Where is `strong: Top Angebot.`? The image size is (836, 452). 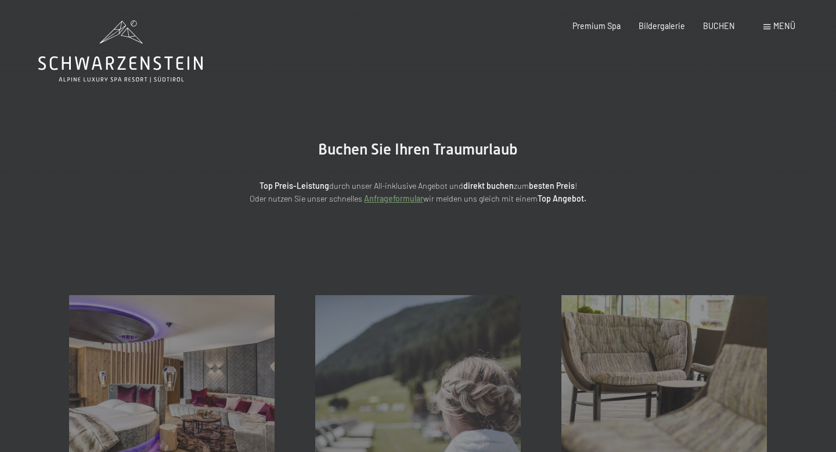
strong: Top Angebot. is located at coordinates (562, 198).